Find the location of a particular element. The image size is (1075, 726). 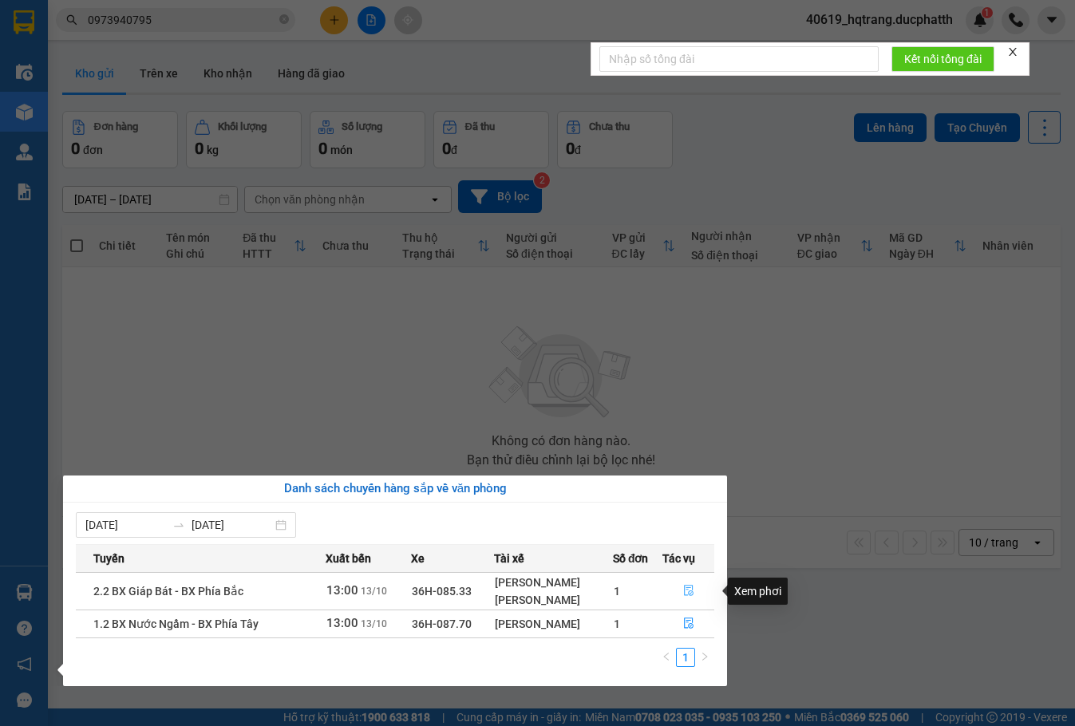

span: to is located at coordinates (179, 525).